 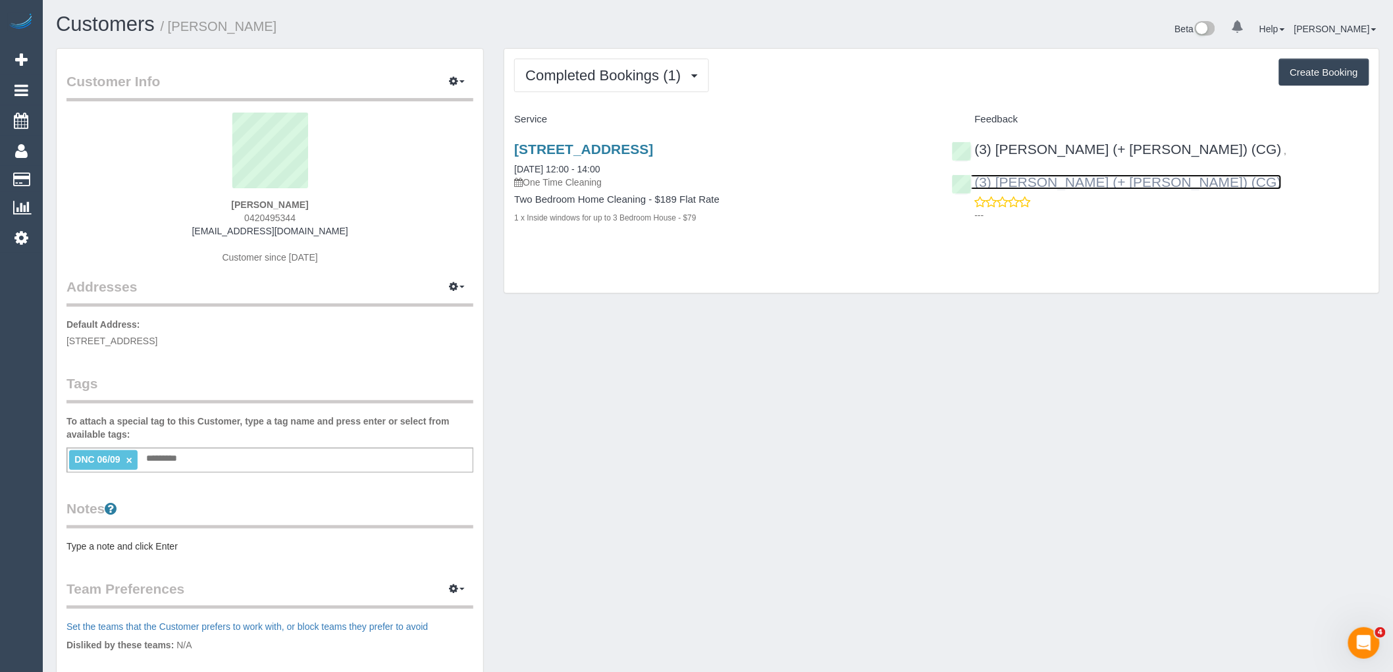 What do you see at coordinates (606, 75) in the screenshot?
I see `span: Completed Bookings (1)` at bounding box center [606, 75].